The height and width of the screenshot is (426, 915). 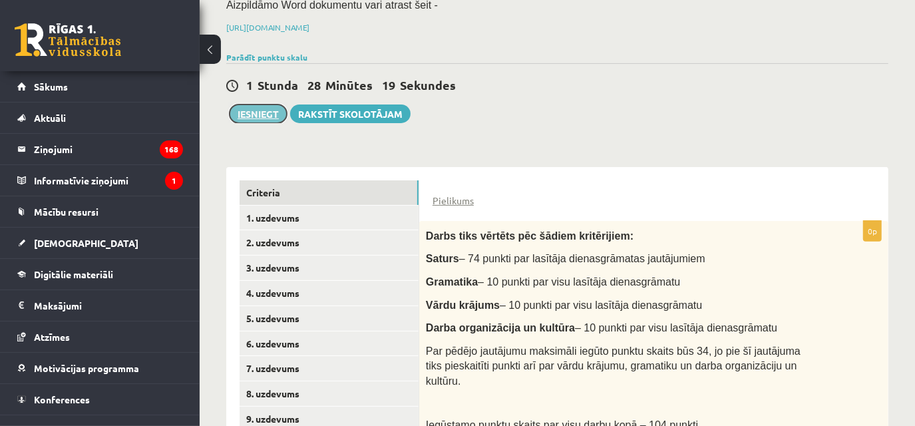 I want to click on a: Atzīmes, so click(x=100, y=337).